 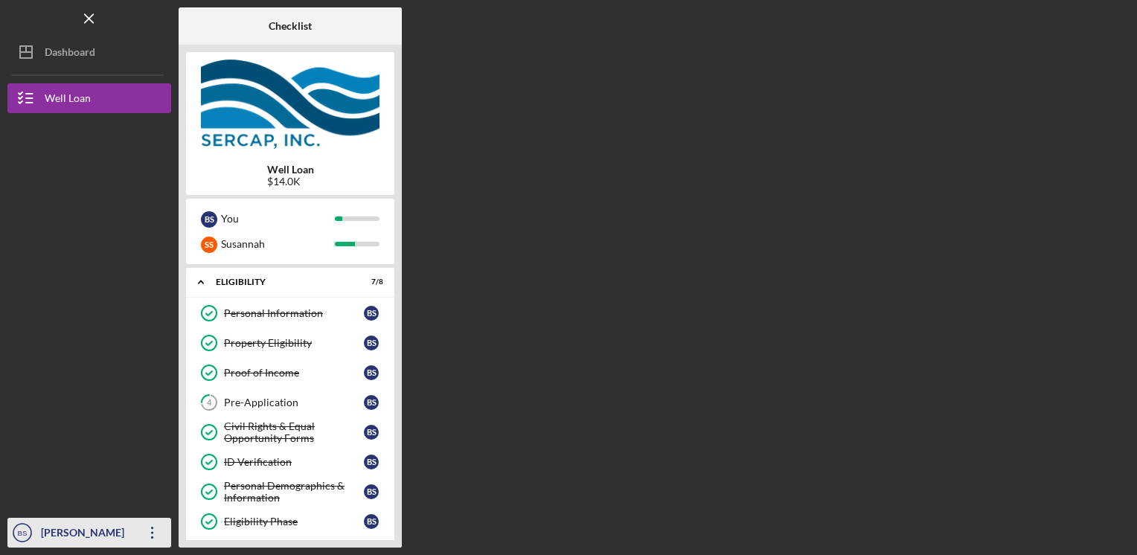 I want to click on div: 7 / 8, so click(x=370, y=282).